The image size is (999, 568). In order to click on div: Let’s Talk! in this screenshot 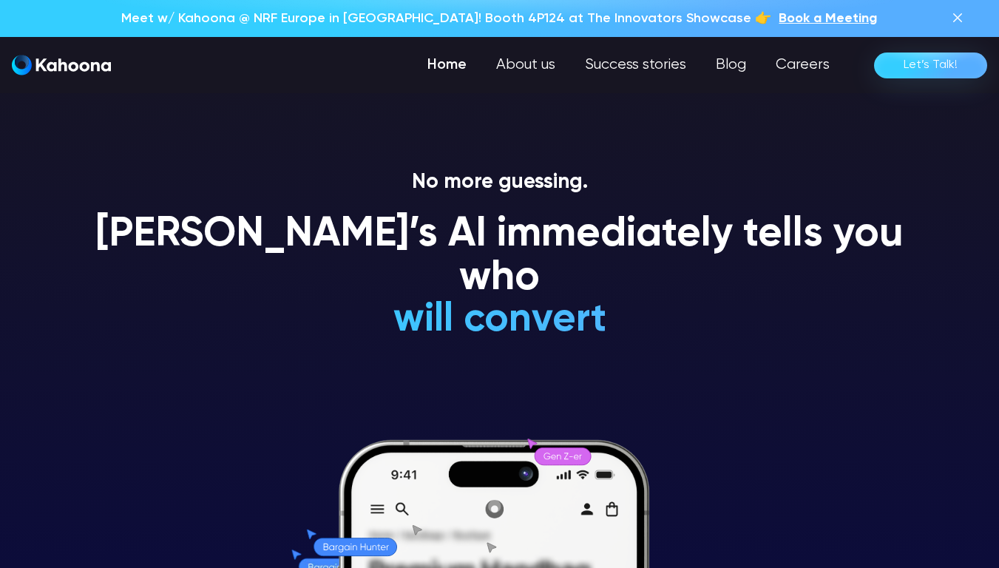, I will do `click(930, 65)`.